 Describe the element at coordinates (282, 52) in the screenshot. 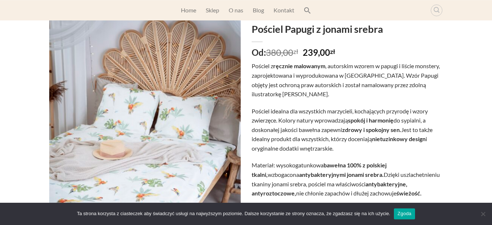

I see `bdi: 380,00` at that location.